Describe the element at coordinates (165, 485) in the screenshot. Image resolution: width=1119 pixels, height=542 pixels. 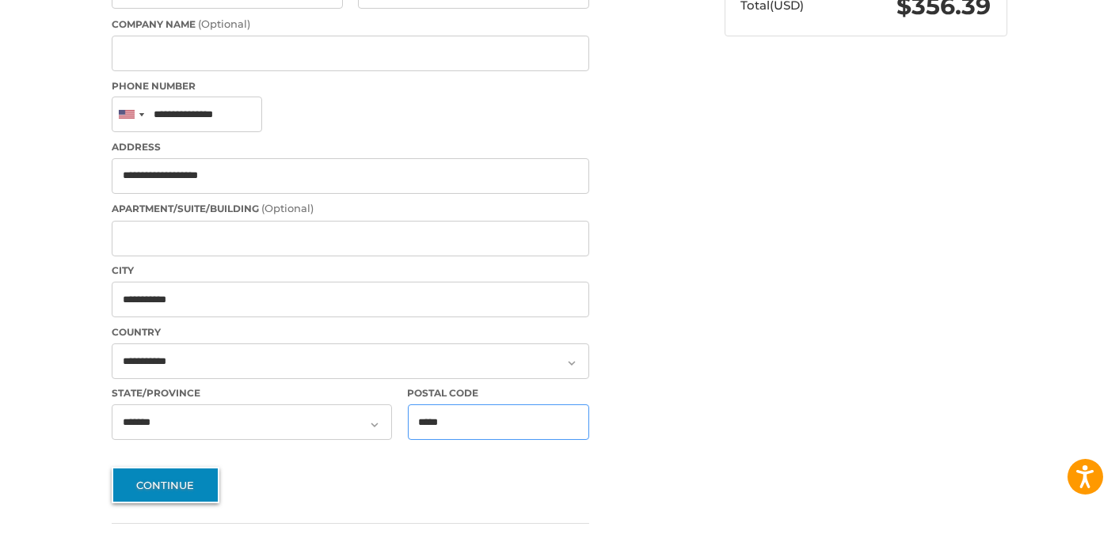
I see `button: Continue` at that location.